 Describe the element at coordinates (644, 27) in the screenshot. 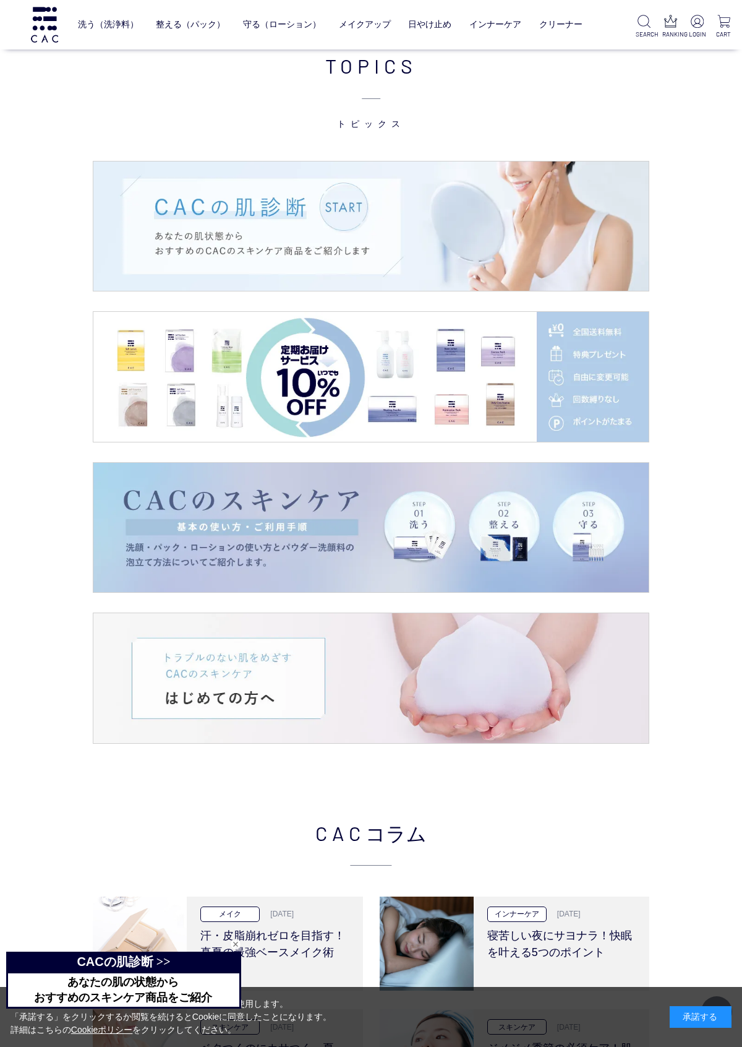

I see `a: SEARCH` at that location.